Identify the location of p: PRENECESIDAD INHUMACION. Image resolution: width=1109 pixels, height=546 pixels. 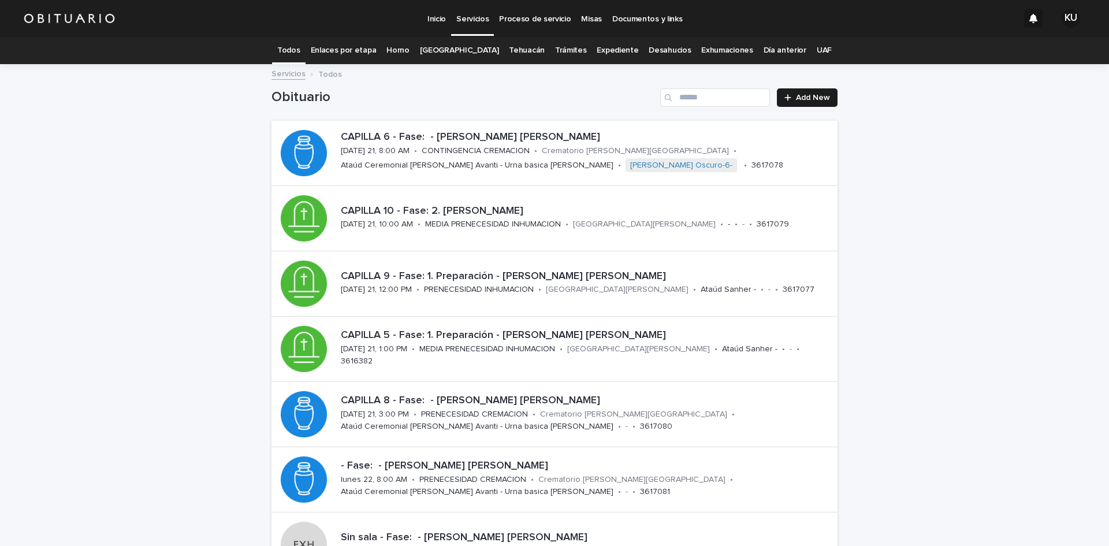
(479, 289).